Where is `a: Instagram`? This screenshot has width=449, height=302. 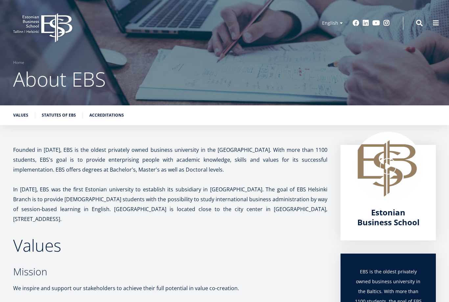 a: Instagram is located at coordinates (387, 23).